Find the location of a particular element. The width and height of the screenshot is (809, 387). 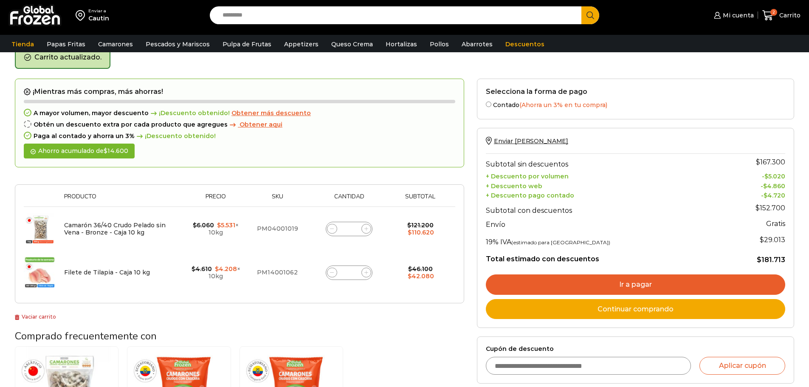

th: Subtotal is located at coordinates (420, 200).